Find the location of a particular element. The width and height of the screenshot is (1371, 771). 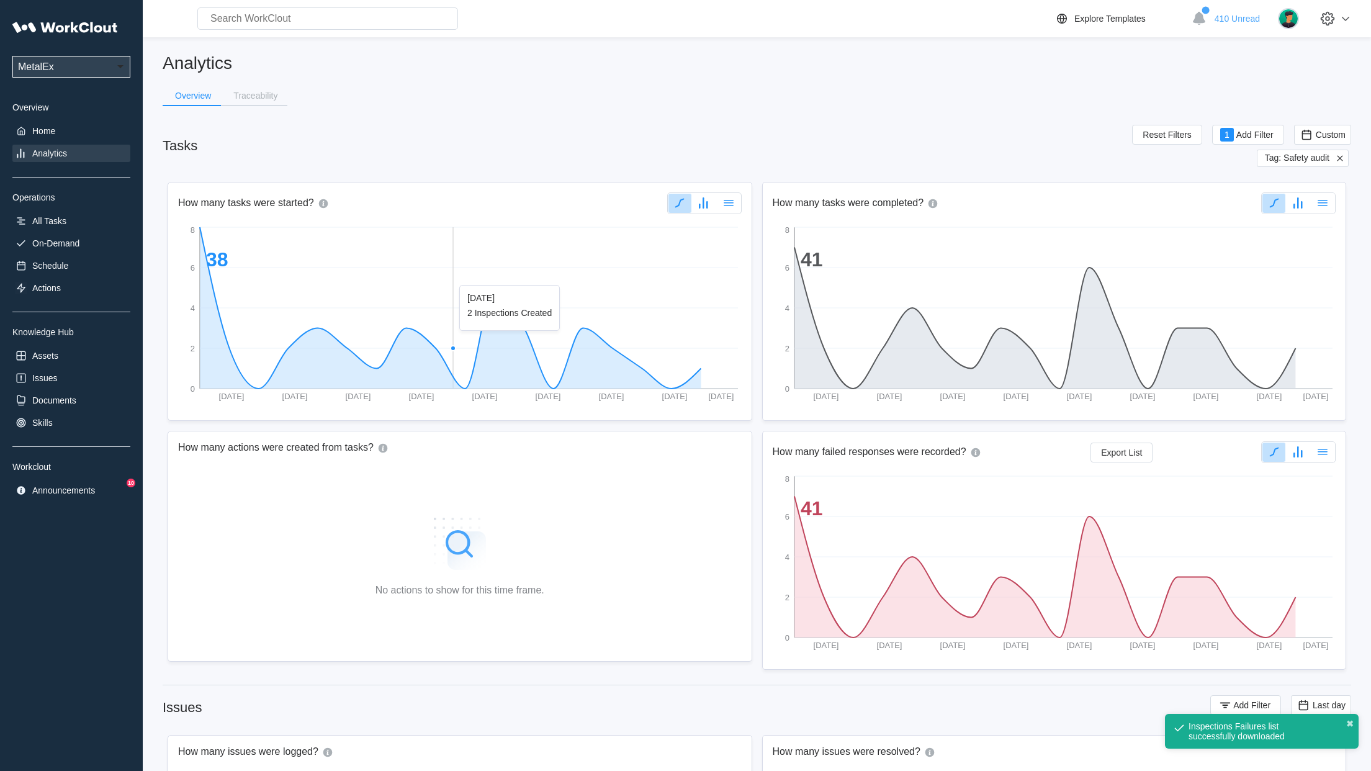

h2: How many tasks were completed? is located at coordinates (849, 204).